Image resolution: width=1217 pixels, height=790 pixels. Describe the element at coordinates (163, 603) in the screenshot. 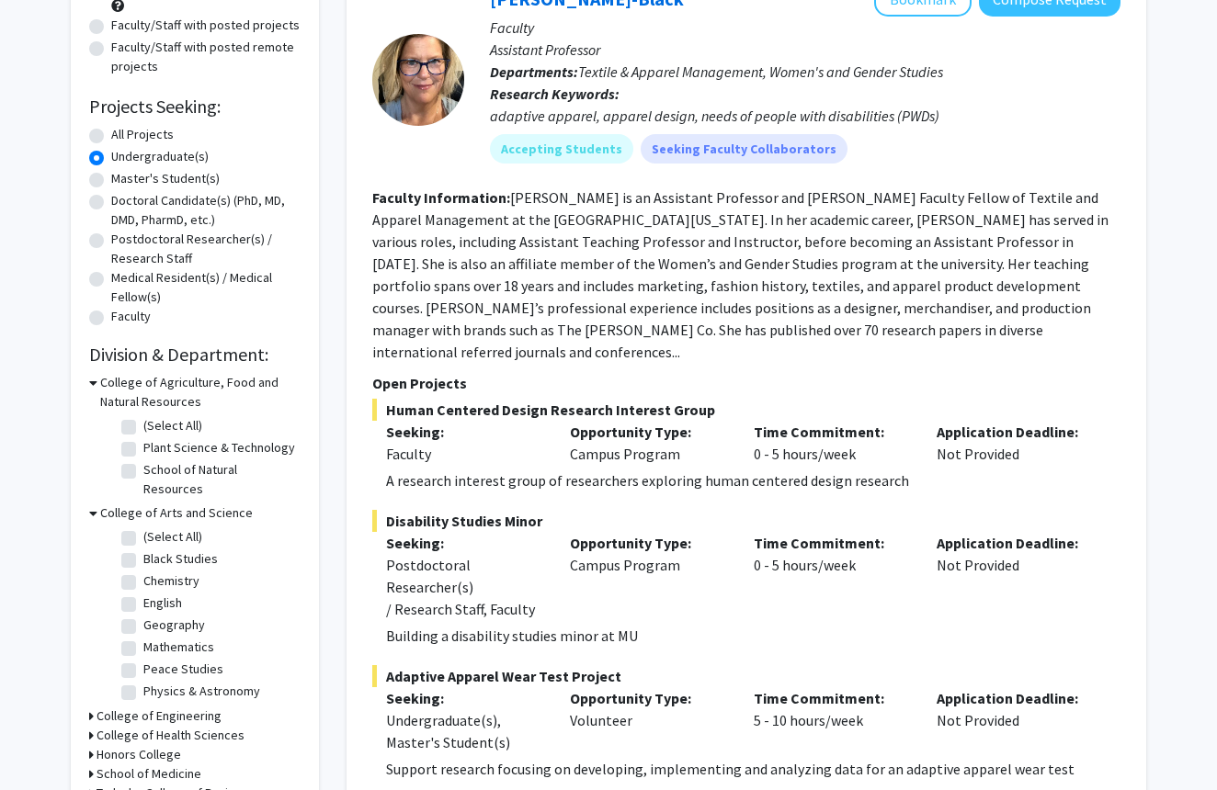

I see `label: English` at that location.